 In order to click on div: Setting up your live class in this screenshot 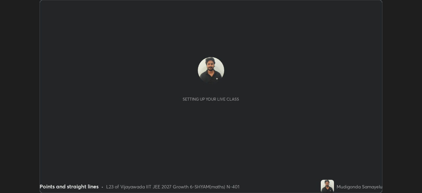, I will do `click(211, 99)`.